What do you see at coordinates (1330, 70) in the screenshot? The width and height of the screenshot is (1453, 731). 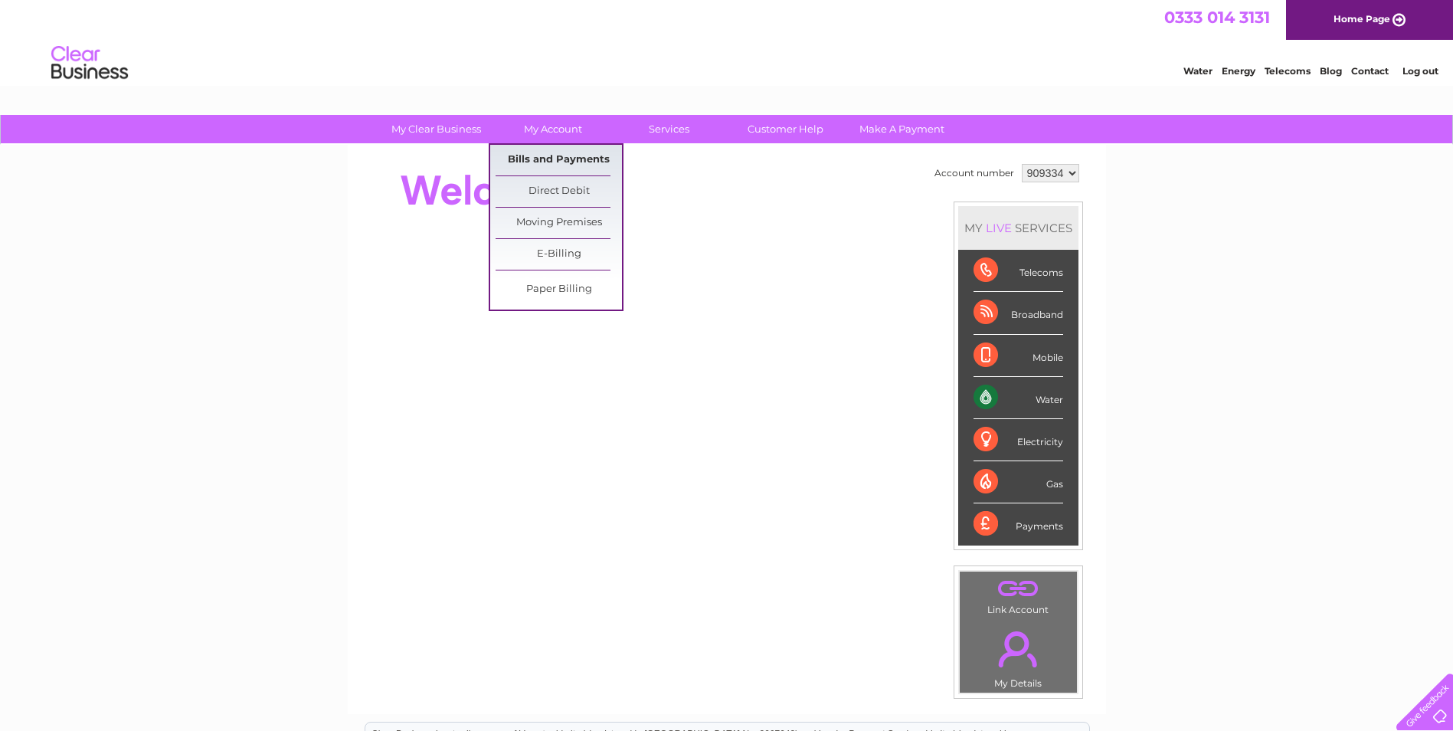 I see `a: Blog` at bounding box center [1330, 70].